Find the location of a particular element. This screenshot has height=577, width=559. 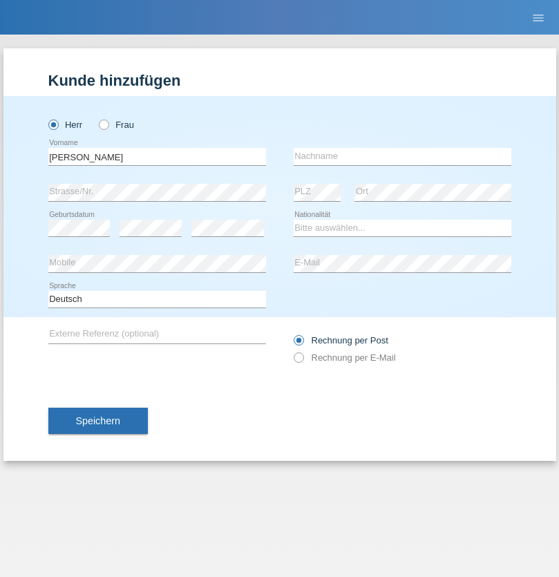

input: Frau is located at coordinates (103, 124).